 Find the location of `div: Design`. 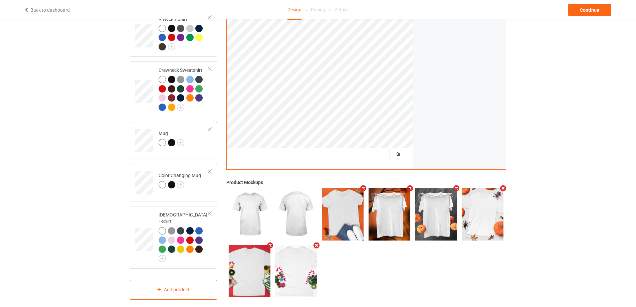

div: Design is located at coordinates (294, 10).